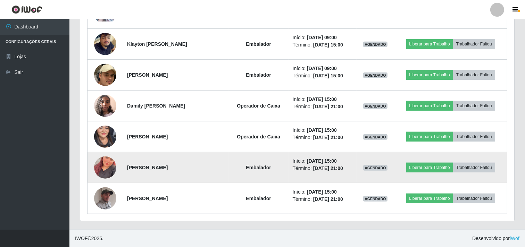 The width and height of the screenshot is (525, 247). Describe the element at coordinates (105, 168) in the screenshot. I see `img: 1752261305174.jpeg` at that location.